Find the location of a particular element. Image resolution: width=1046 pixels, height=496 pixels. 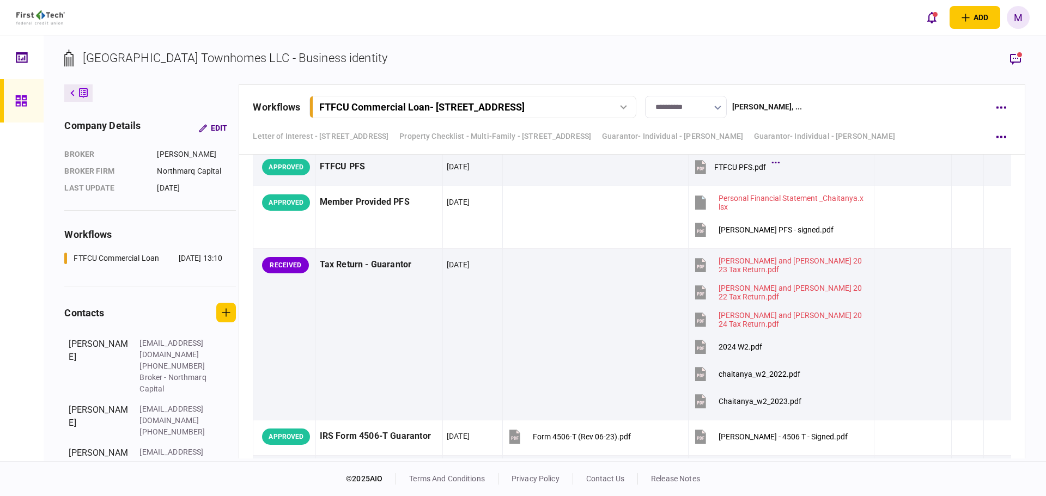

div: Form 4506-T (Rev 06-23).pdf is located at coordinates (582, 437).